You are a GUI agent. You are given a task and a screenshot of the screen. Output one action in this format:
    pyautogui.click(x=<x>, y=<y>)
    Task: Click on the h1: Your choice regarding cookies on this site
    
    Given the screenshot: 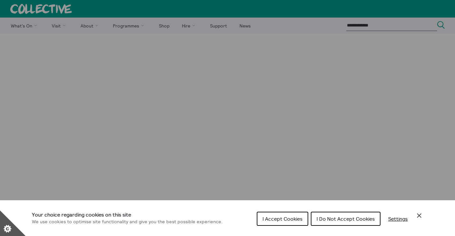 What is the action you would take?
    pyautogui.click(x=127, y=215)
    